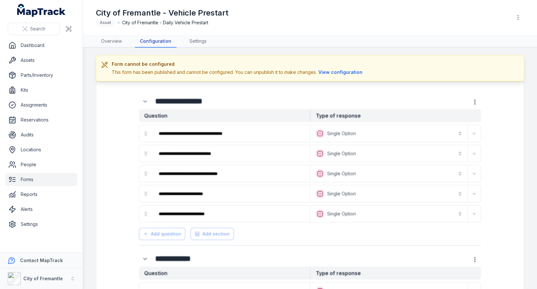 Image resolution: width=537 pixels, height=289 pixels. What do you see at coordinates (155, 41) in the screenshot?
I see `a: Configuration` at bounding box center [155, 41].